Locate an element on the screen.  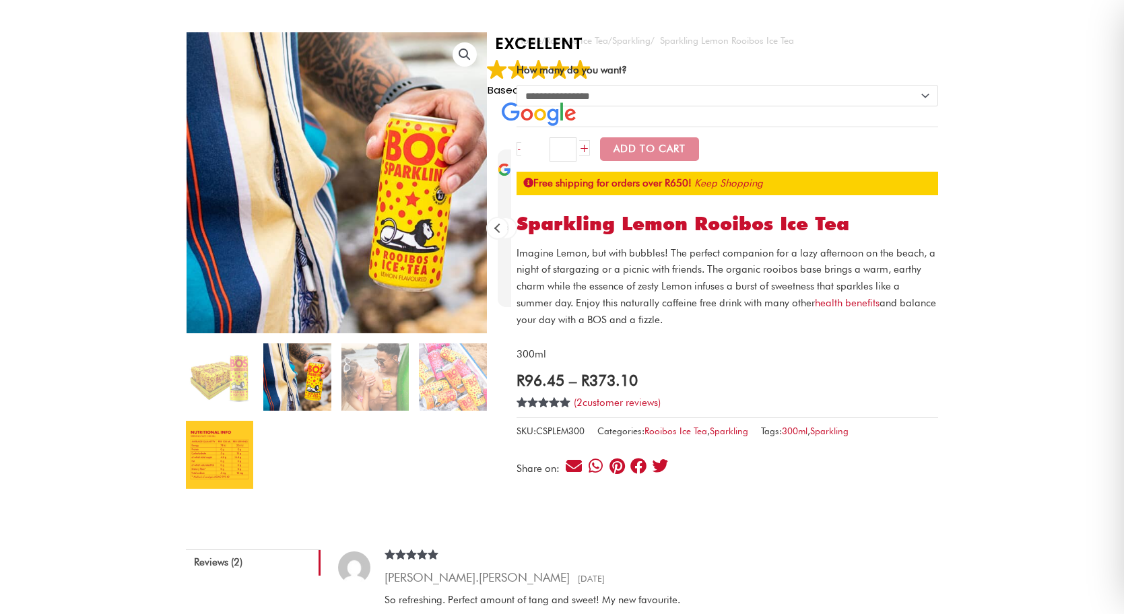
div: Share on facebook is located at coordinates (639, 466).